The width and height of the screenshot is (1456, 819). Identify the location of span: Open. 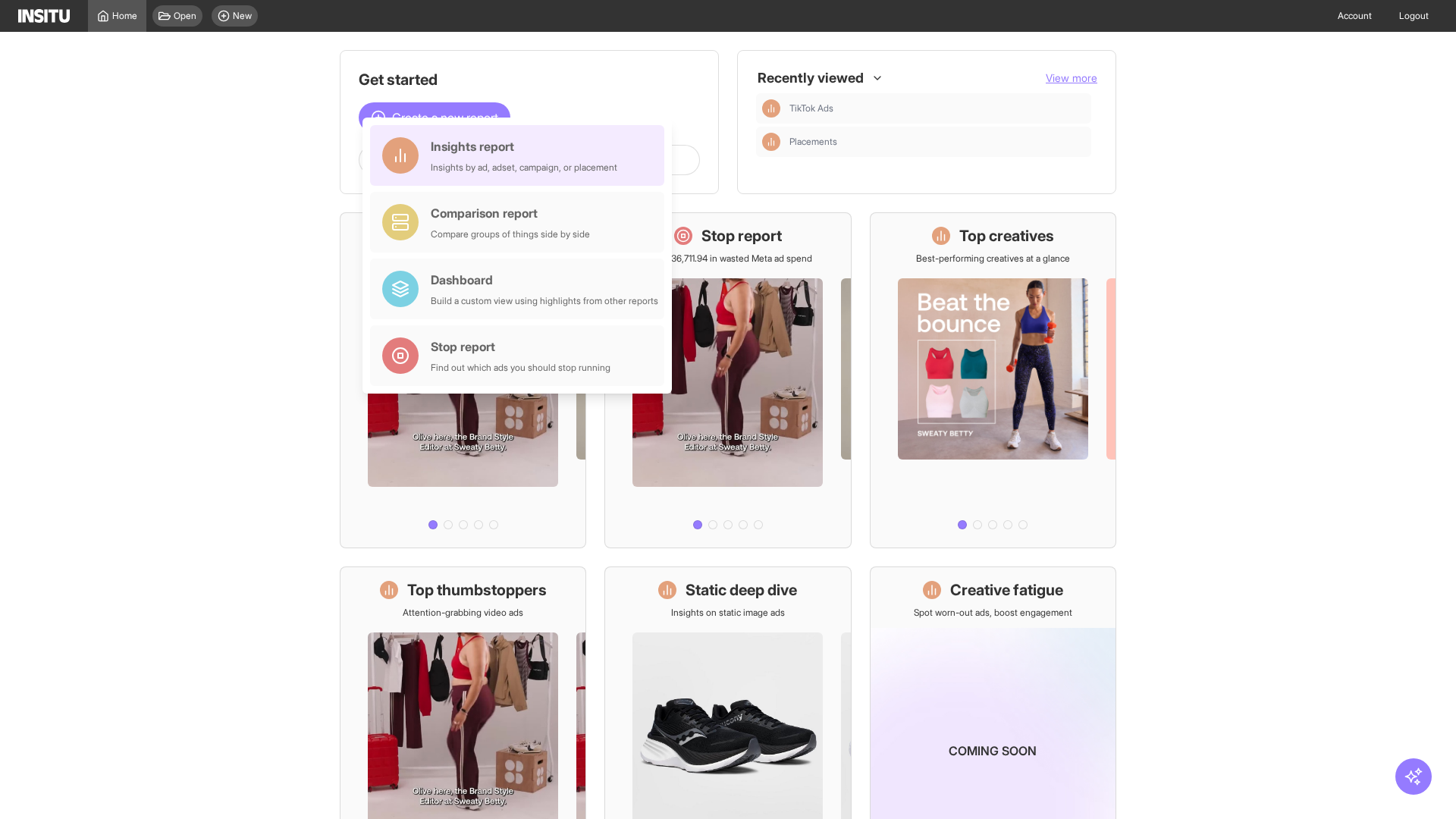
(185, 16).